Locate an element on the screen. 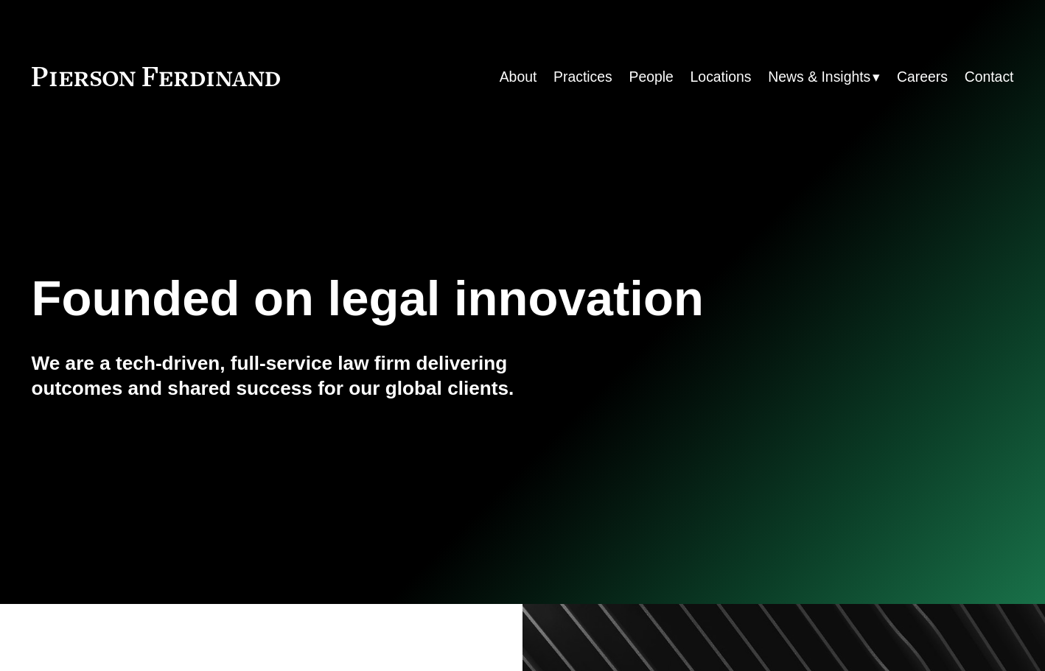 The width and height of the screenshot is (1045, 671). a: Contact is located at coordinates (989, 77).